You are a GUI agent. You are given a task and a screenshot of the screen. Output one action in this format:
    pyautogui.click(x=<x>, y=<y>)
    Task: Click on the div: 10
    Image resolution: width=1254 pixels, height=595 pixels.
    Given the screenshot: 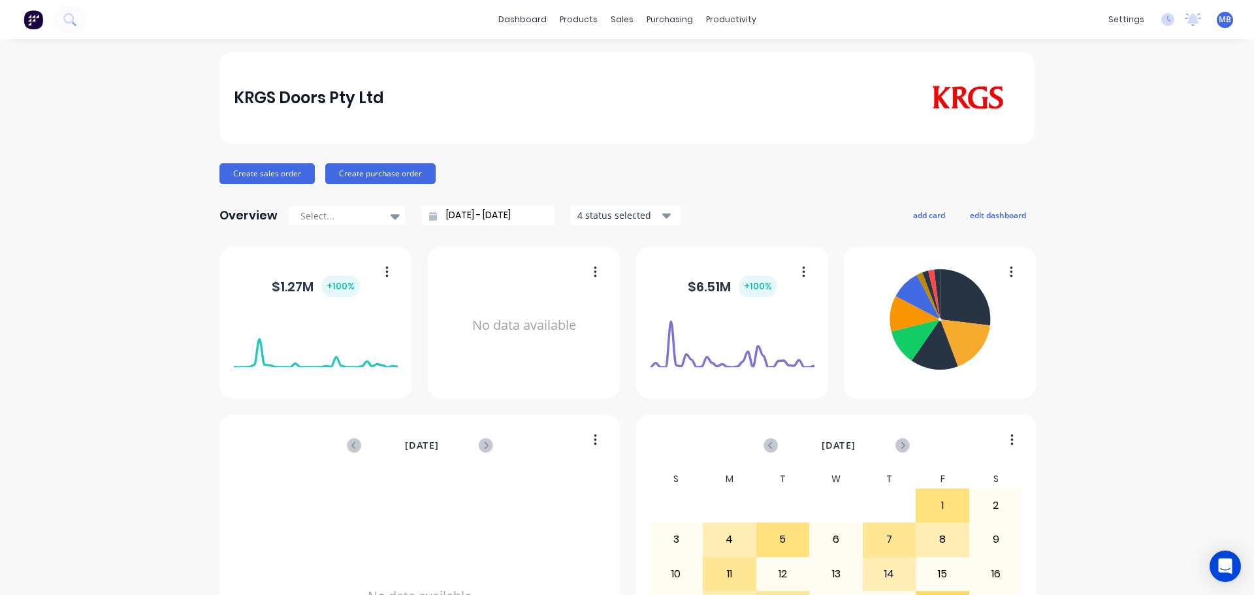 What is the action you would take?
    pyautogui.click(x=676, y=574)
    